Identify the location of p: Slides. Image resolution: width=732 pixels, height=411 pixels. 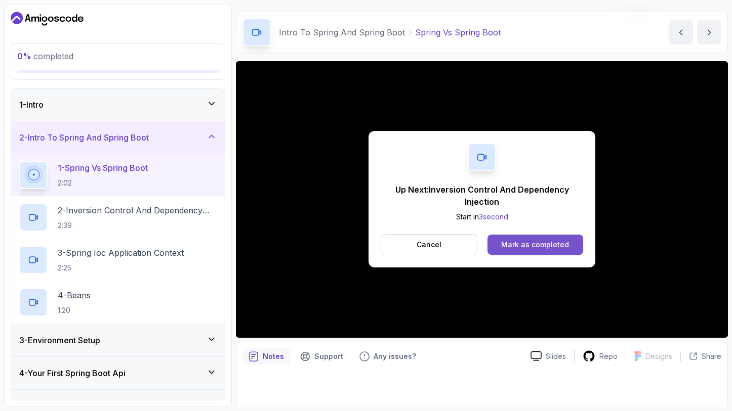
(556, 357).